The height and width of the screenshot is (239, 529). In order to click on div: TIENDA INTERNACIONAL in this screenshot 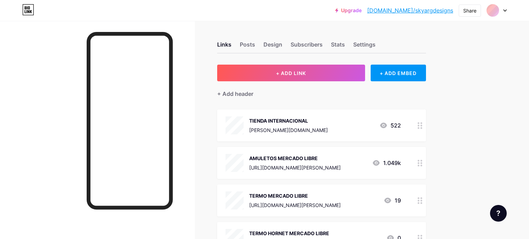, I will do `click(288, 121)`.